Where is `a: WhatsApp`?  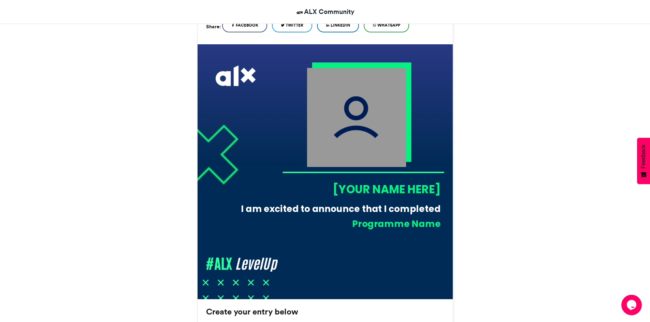 a: WhatsApp is located at coordinates (386, 26).